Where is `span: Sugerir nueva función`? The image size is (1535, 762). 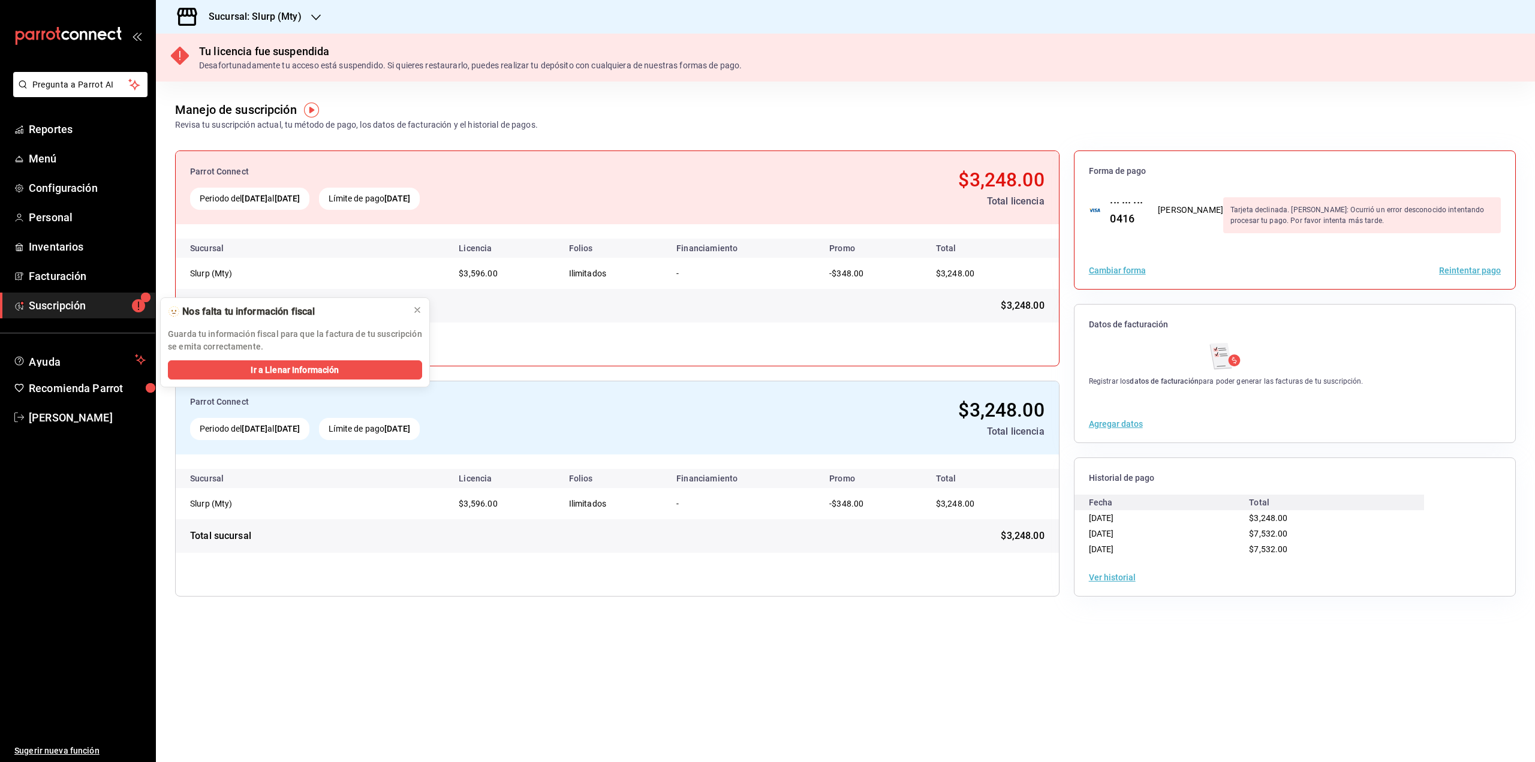 span: Sugerir nueva función is located at coordinates (80, 750).